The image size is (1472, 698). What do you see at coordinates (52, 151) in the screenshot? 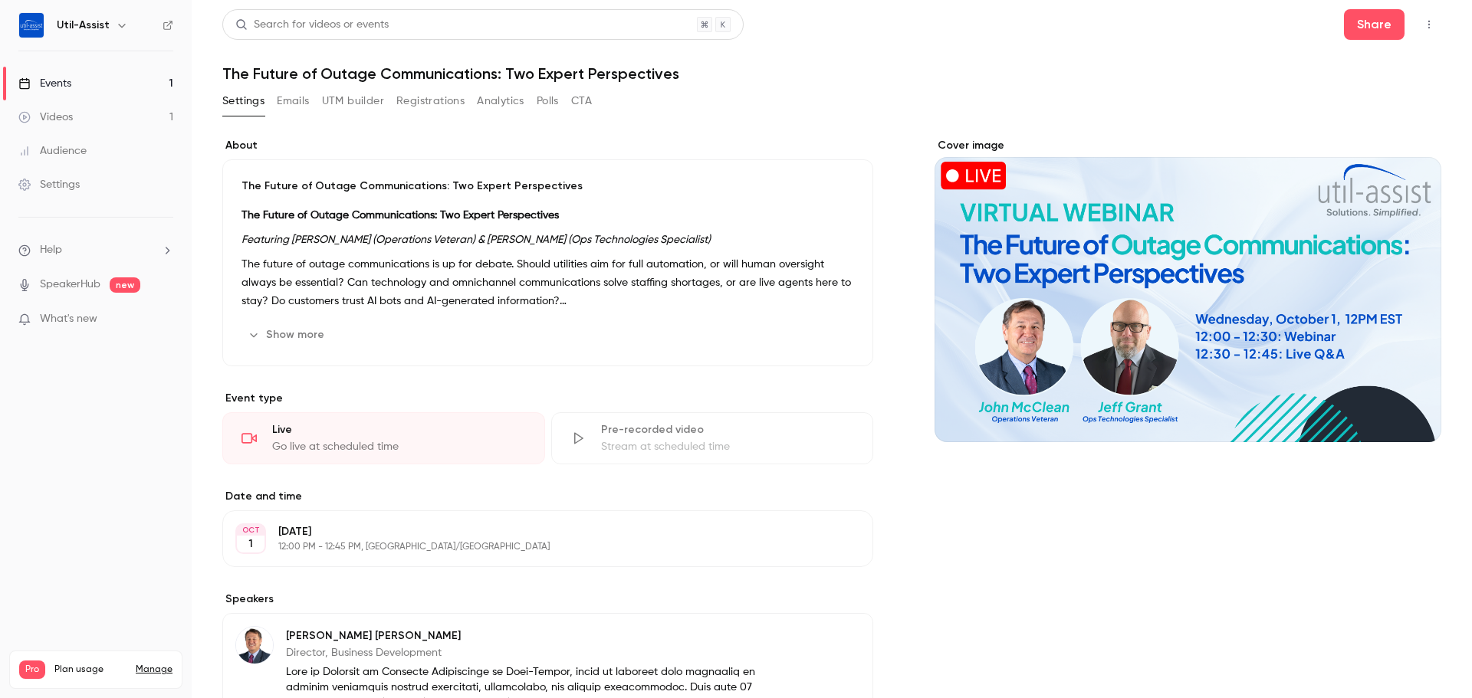
I see `div: Audience` at bounding box center [52, 151].